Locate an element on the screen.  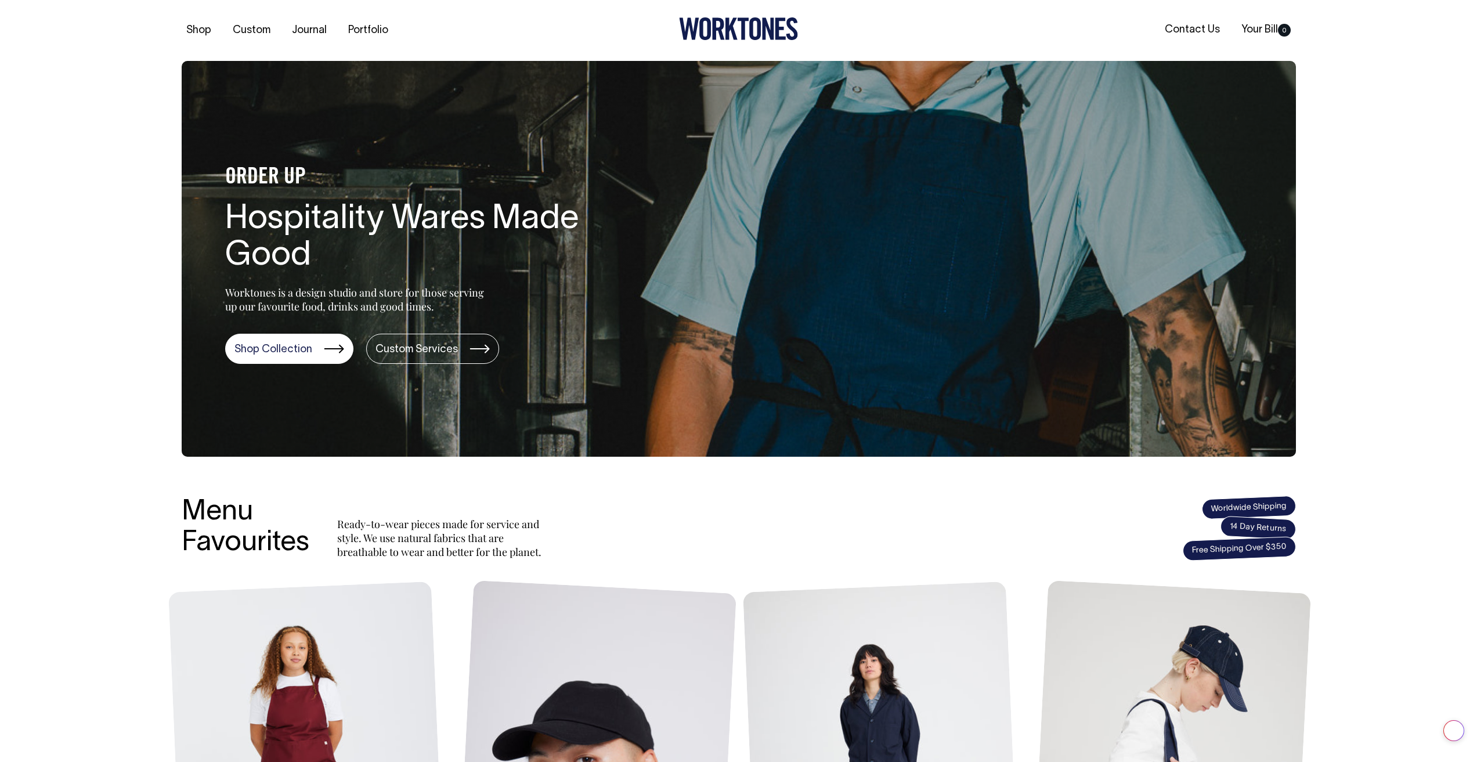
span: Worldwide Shipping is located at coordinates (1248, 507).